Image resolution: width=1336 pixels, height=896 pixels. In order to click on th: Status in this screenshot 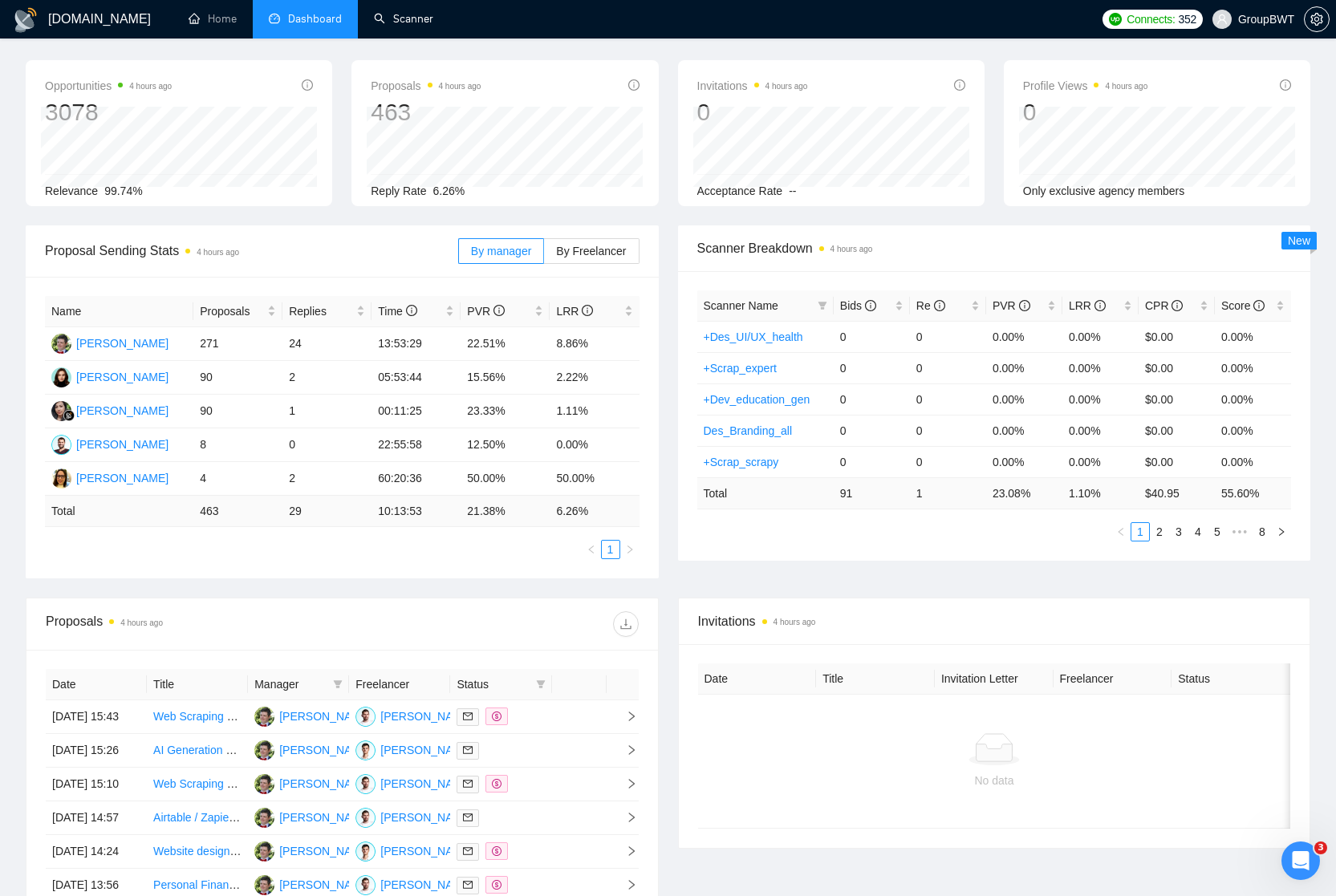, I will do `click(1230, 678)`.